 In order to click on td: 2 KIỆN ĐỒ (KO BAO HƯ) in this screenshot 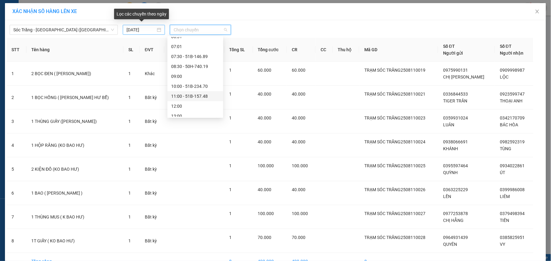, I will do `click(75, 169)`.